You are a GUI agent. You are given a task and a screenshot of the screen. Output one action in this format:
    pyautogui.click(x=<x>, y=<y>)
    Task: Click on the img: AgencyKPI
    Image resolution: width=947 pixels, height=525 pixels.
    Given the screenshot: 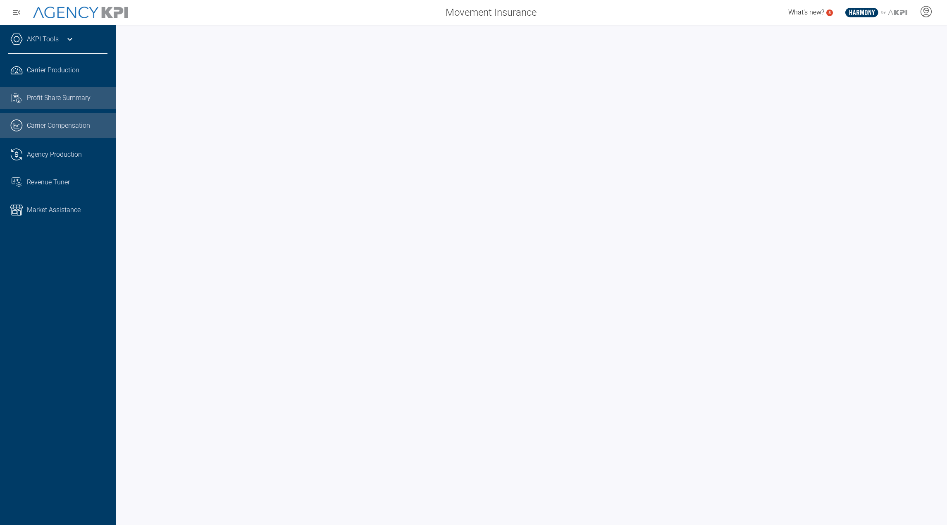 What is the action you would take?
    pyautogui.click(x=81, y=12)
    